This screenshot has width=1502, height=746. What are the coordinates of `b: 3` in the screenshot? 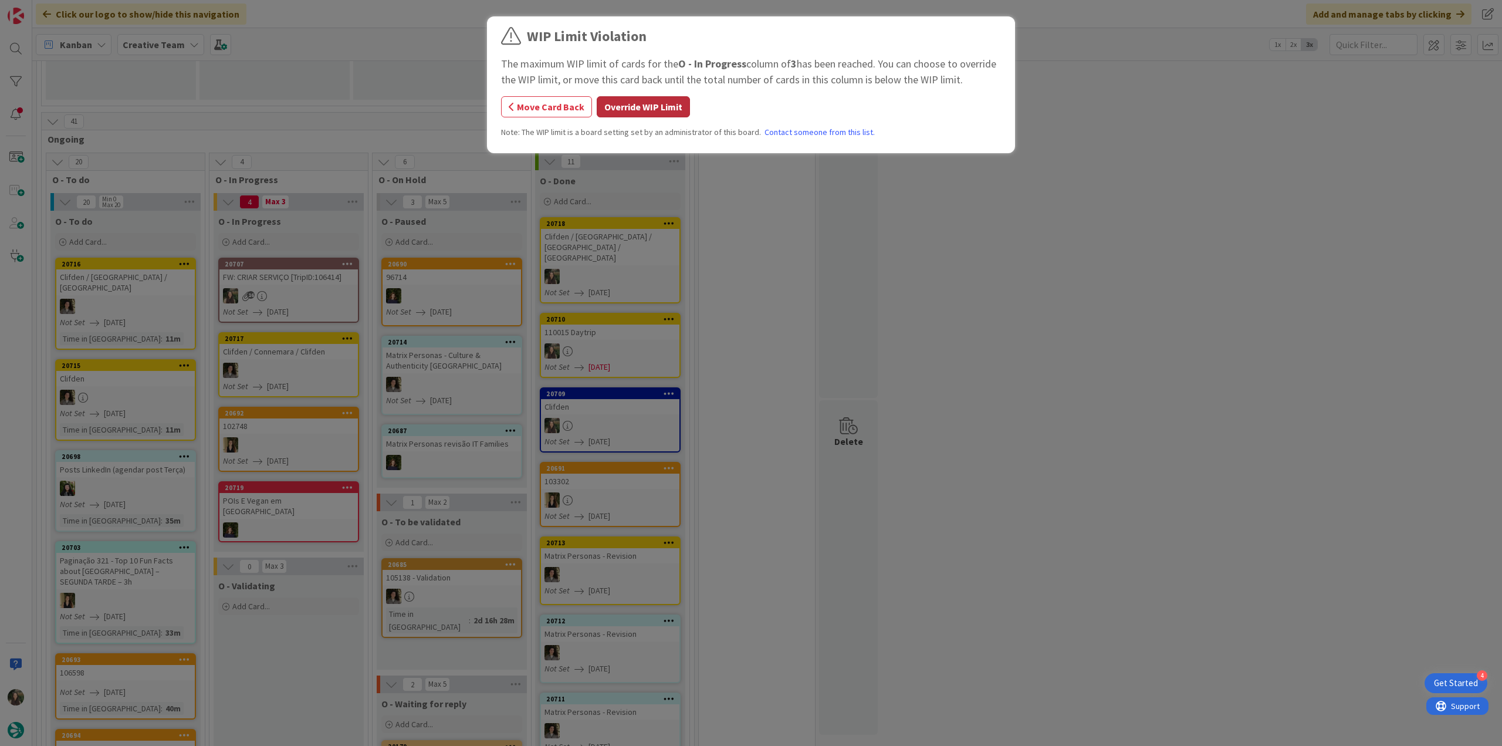 It's located at (794, 63).